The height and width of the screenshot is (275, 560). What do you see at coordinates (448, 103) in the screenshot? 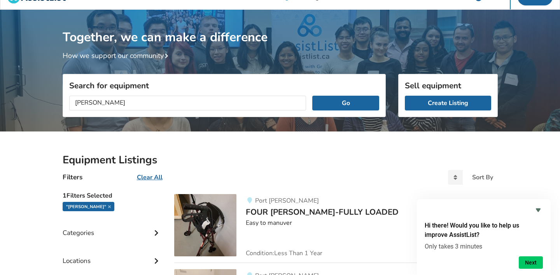
I see `a: Create Listing` at bounding box center [448, 103].